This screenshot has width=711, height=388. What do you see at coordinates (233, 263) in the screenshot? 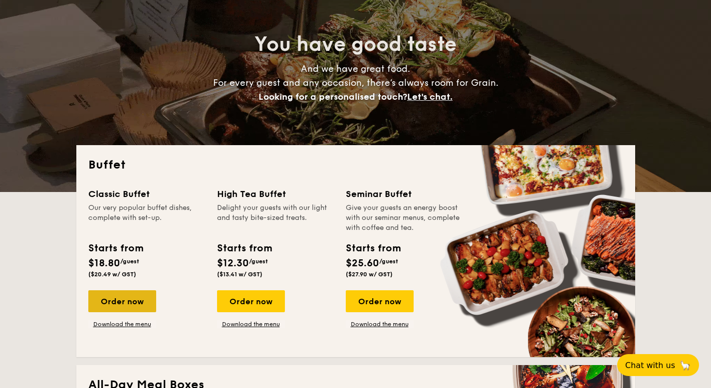
I see `span: $12.30` at bounding box center [233, 263].